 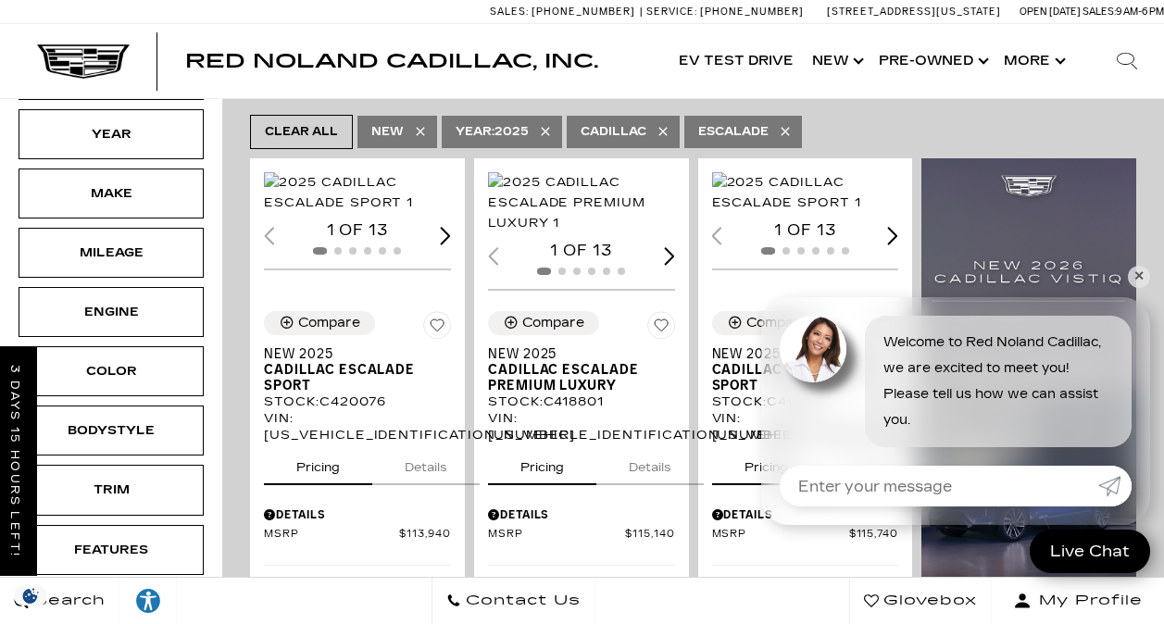 What do you see at coordinates (67, 601) in the screenshot?
I see `span: Search` at bounding box center [67, 601].